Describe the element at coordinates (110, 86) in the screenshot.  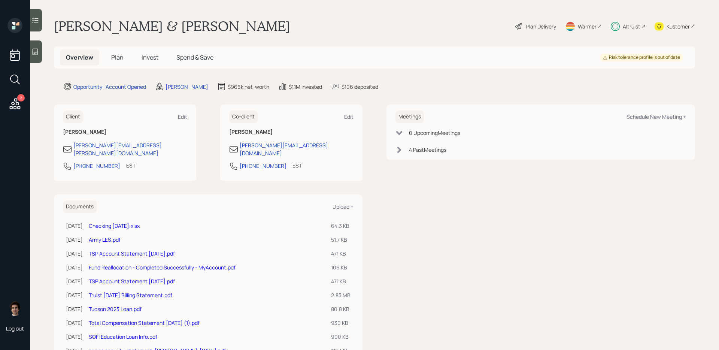
I see `div: Opportunity · Account Opened` at that location.